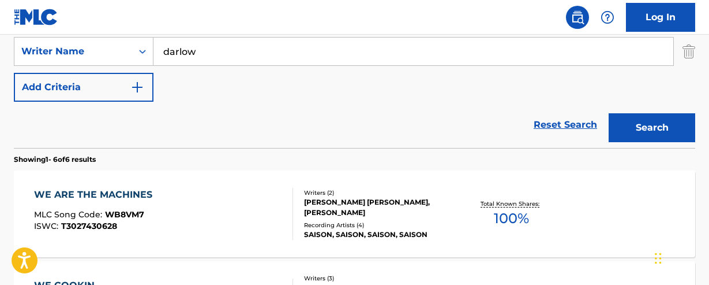 The height and width of the screenshot is (285, 709). What do you see at coordinates (511, 218) in the screenshot?
I see `span: 100 %` at bounding box center [511, 218].